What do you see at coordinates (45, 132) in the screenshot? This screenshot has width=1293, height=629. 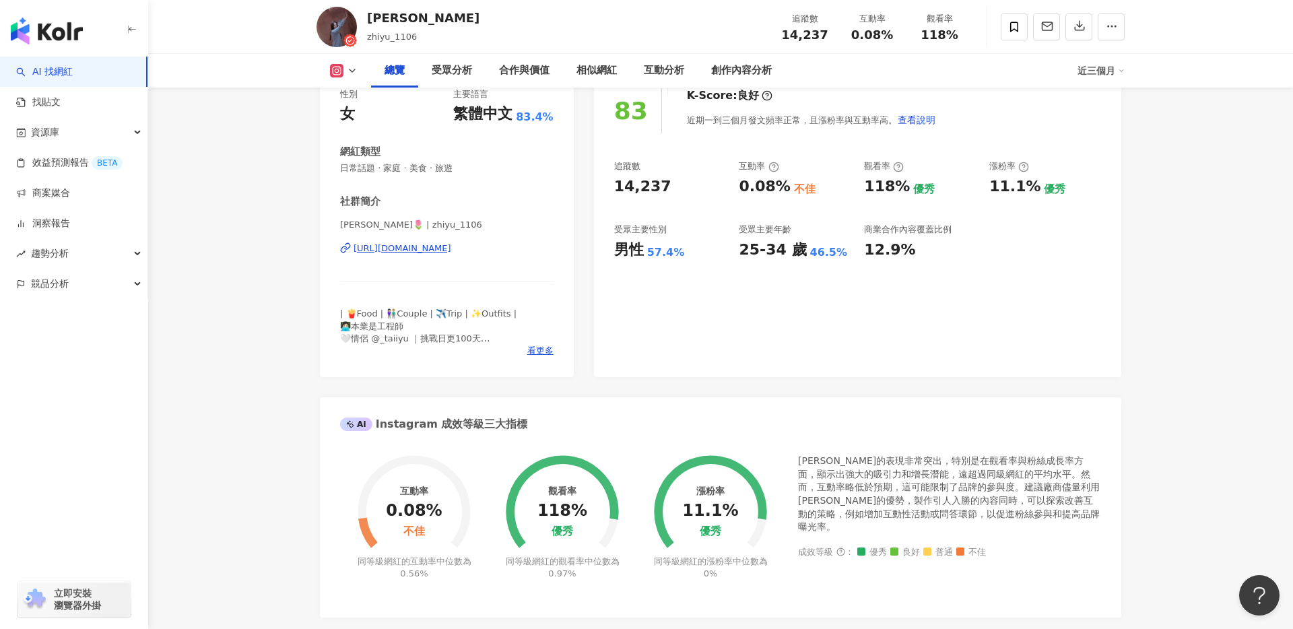 I see `span: 資源庫` at bounding box center [45, 132].